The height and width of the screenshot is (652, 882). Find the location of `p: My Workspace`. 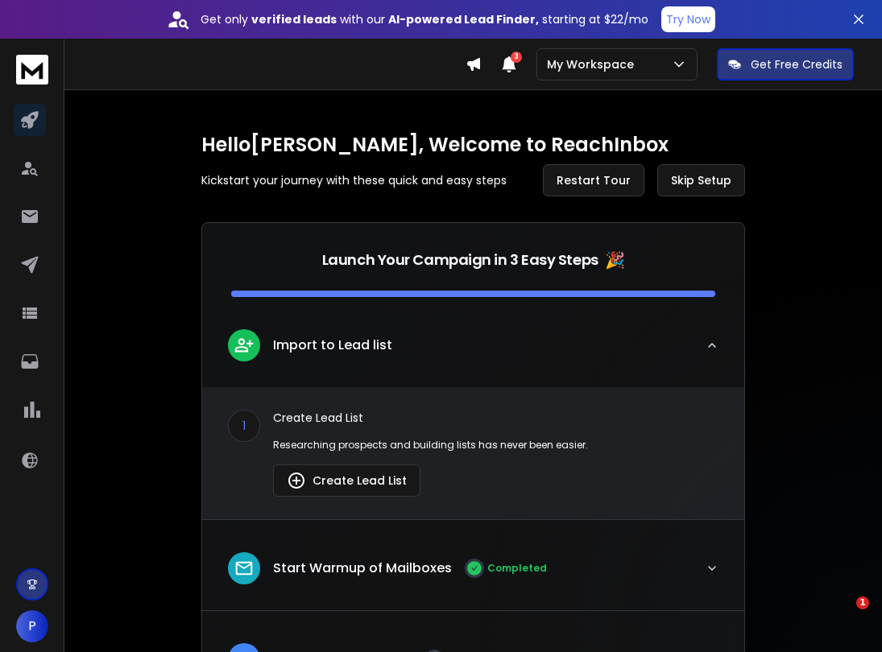

p: My Workspace is located at coordinates (593, 64).